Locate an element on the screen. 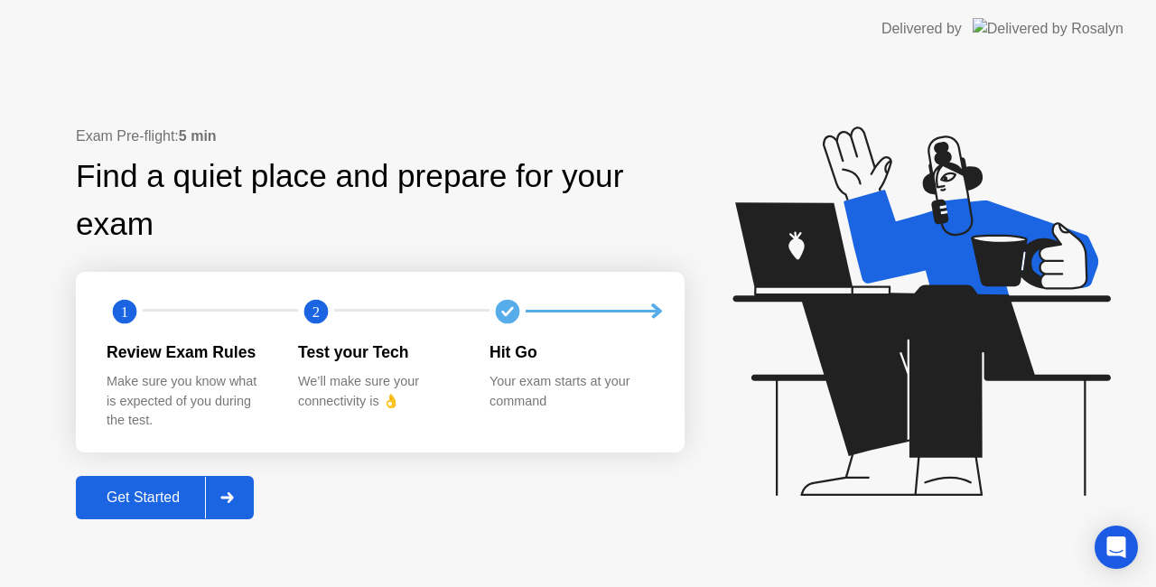 The image size is (1156, 587). div: Exam Pre-flight: is located at coordinates (380, 136).